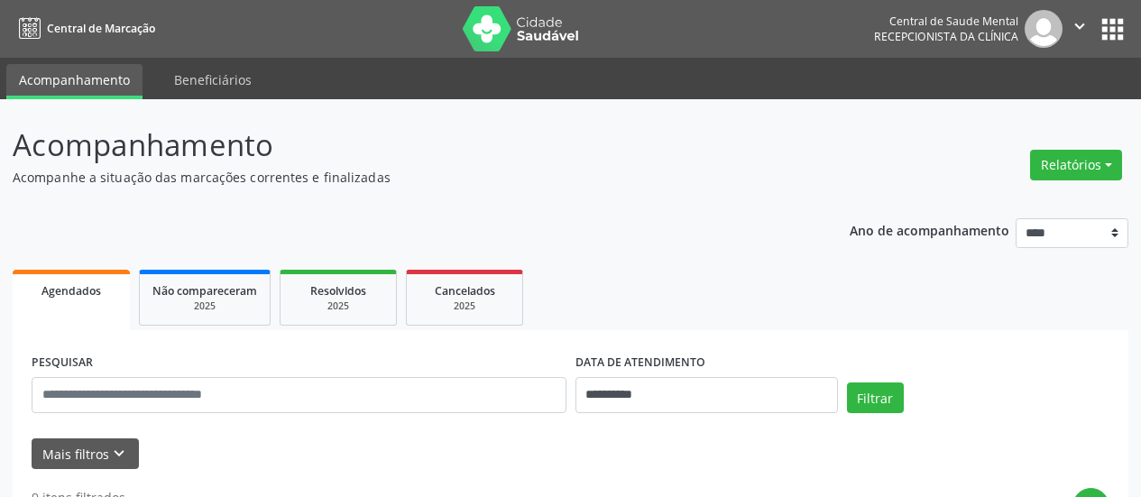 This screenshot has width=1141, height=497. I want to click on button: apps, so click(1112, 29).